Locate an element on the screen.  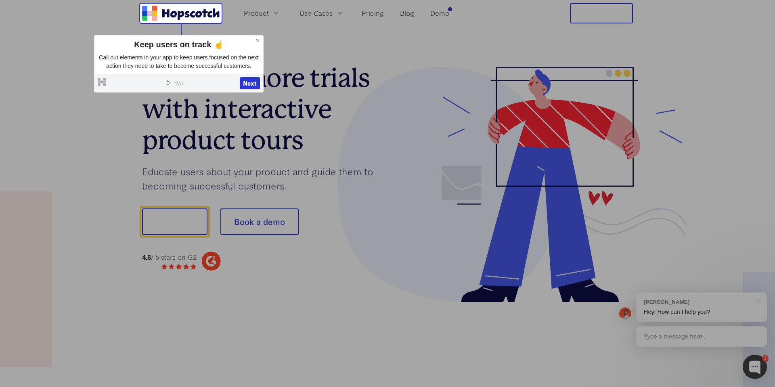
div: Type a message here... is located at coordinates (702, 336).